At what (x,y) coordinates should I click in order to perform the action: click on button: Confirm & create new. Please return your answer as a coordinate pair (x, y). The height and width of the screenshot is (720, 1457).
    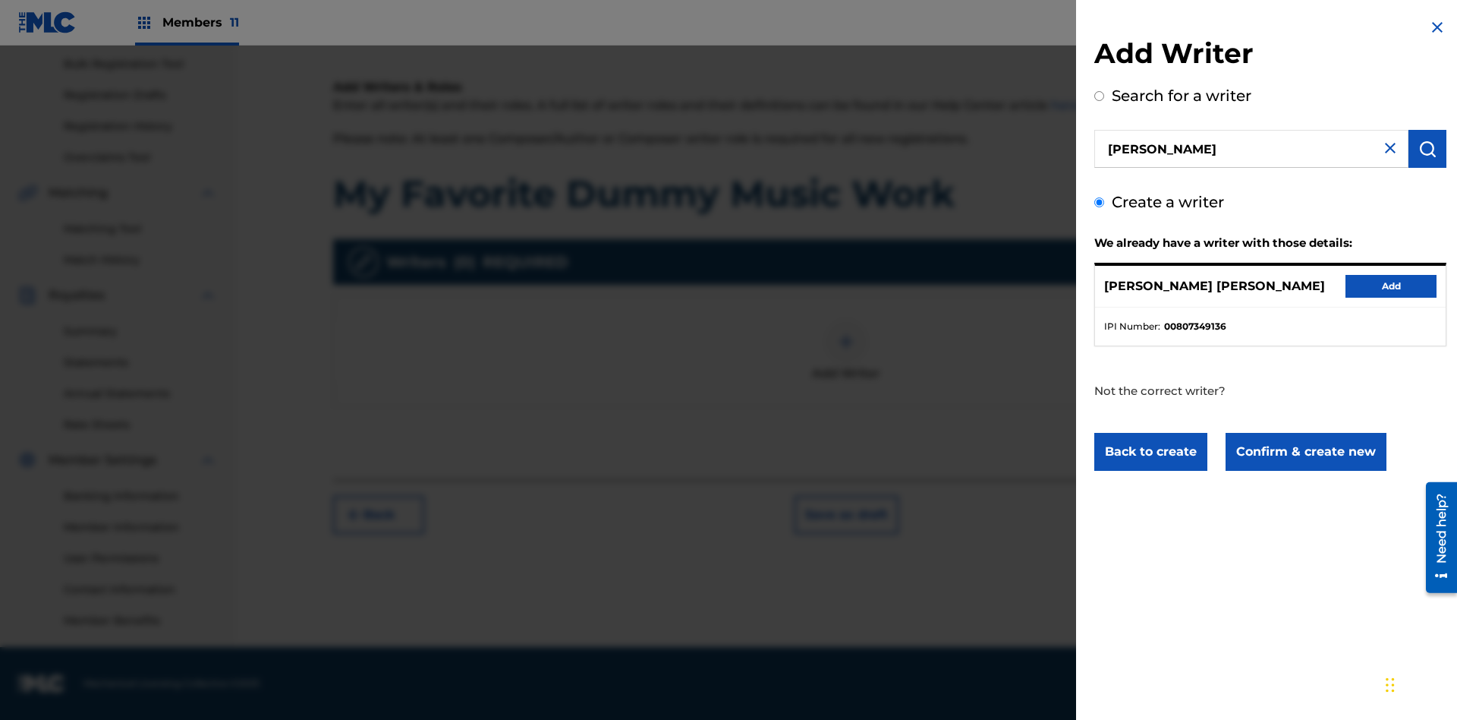
    Looking at the image, I should click on (1306, 452).